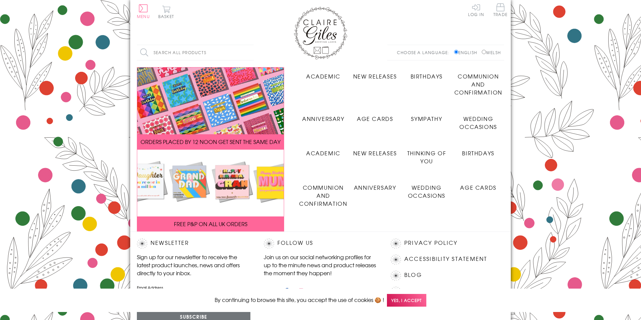 Image resolution: width=641 pixels, height=320 pixels. I want to click on a: Sympathy, so click(426, 116).